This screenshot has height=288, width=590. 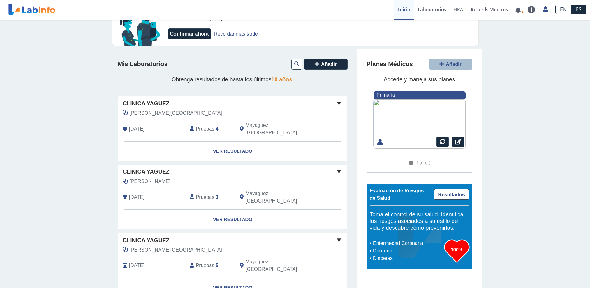 What do you see at coordinates (217, 129) in the screenshot?
I see `b: 4` at bounding box center [217, 129].